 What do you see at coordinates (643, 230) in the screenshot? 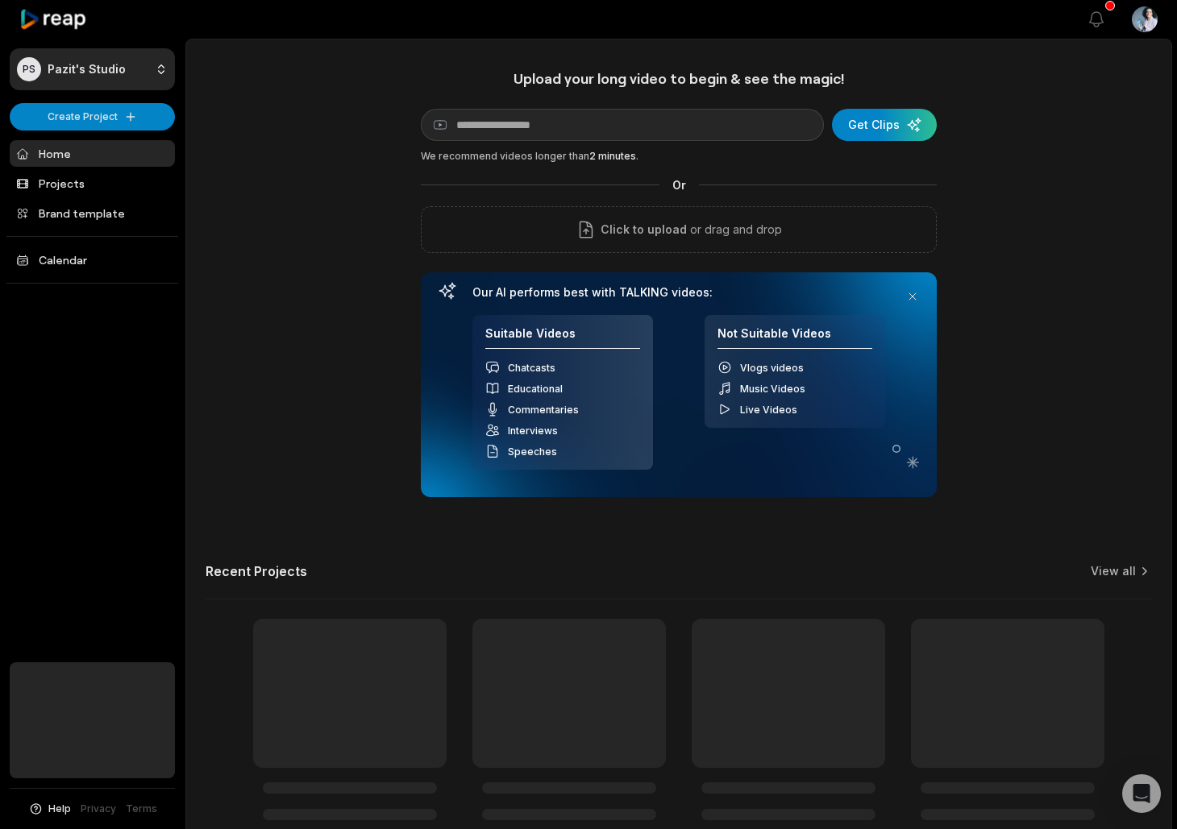
I see `span: Click to upload` at bounding box center [643, 230].